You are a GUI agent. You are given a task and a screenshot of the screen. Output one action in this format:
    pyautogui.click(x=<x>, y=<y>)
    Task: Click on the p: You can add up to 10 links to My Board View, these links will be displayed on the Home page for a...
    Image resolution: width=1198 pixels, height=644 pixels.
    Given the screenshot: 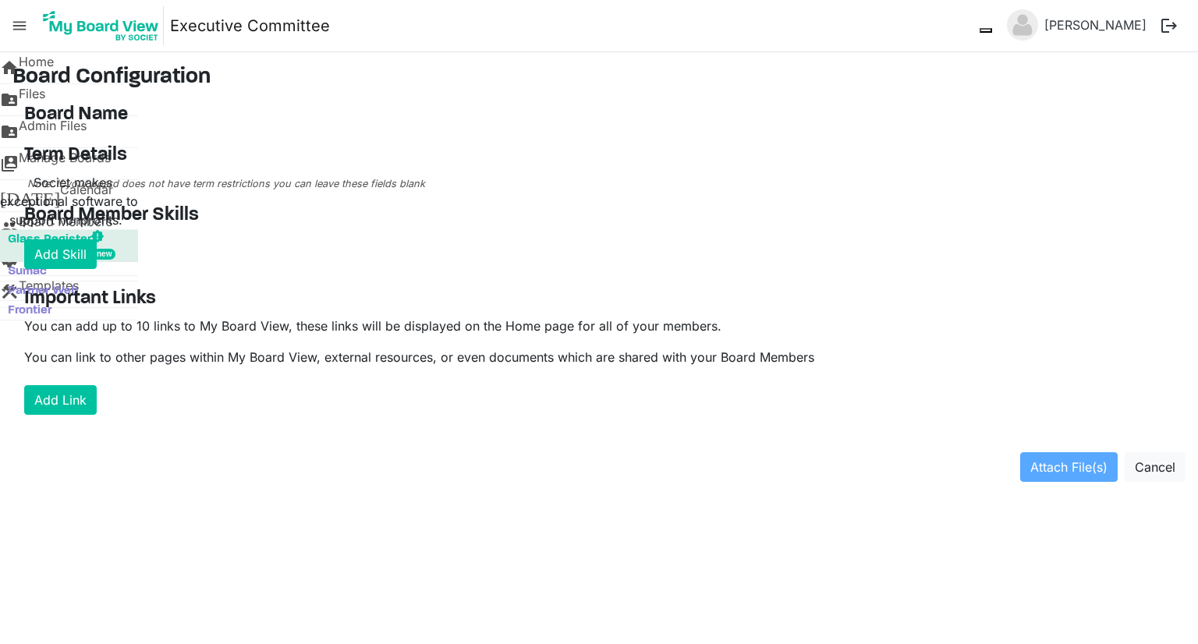 What is the action you would take?
    pyautogui.click(x=457, y=326)
    